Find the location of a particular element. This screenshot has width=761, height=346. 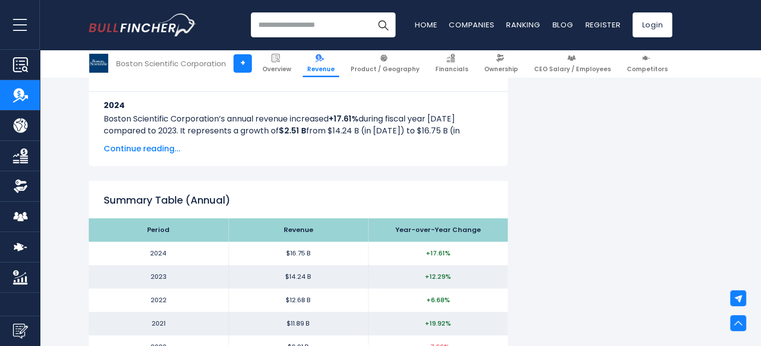

a: Register is located at coordinates (602, 24).